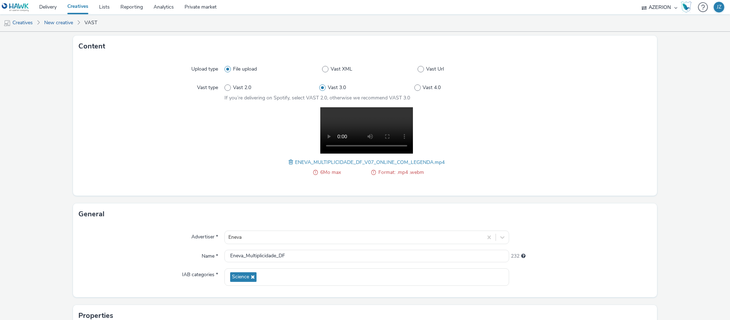 The width and height of the screenshot is (730, 320). I want to click on label: Vast type, so click(207, 86).